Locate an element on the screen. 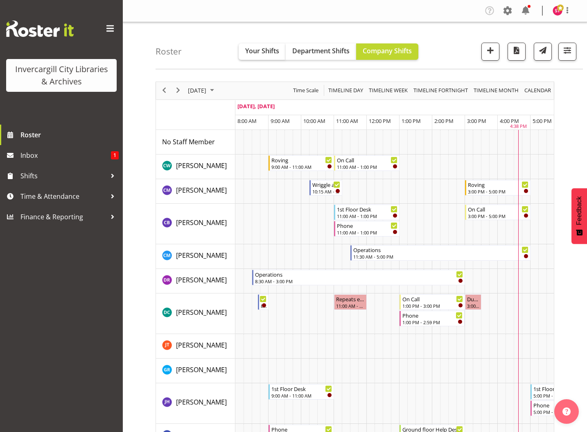  div: Jill Harpur"s event - 1st Floor Desk Begin From Monday, September 29, 2025 at 9:00:00 AM GMT+13:0... is located at coordinates (301, 392).